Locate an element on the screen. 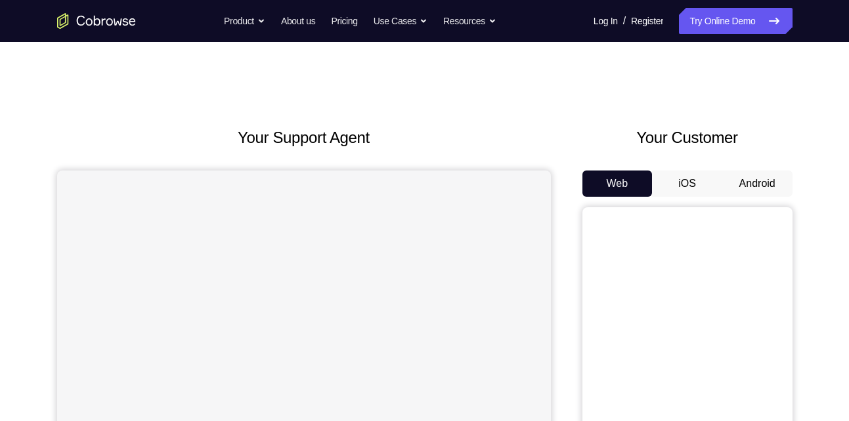  button: Android is located at coordinates (757, 184).